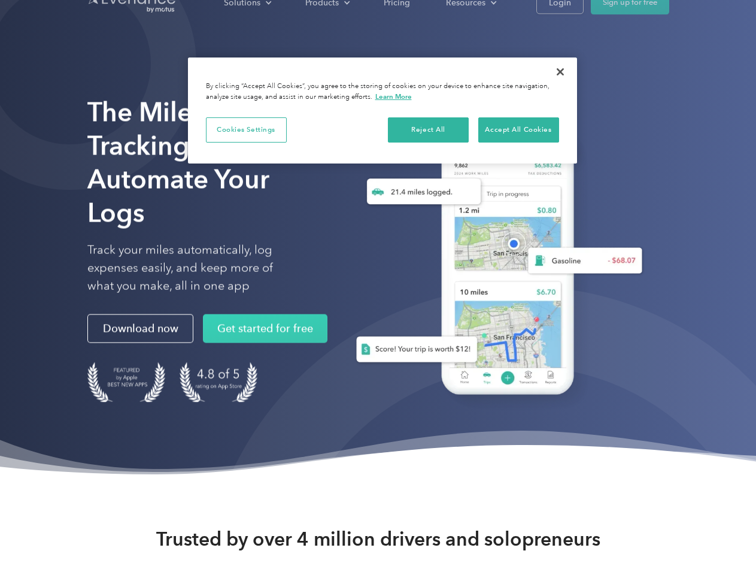 The width and height of the screenshot is (756, 575). Describe the element at coordinates (561, 72) in the screenshot. I see `button: Close` at that location.